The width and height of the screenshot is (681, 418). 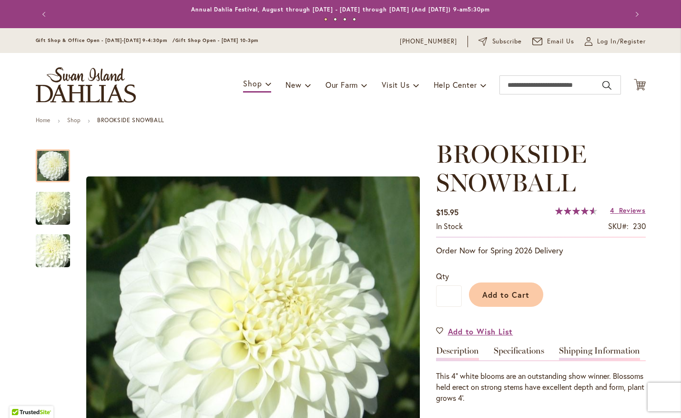 I want to click on div: 92%, so click(x=576, y=211).